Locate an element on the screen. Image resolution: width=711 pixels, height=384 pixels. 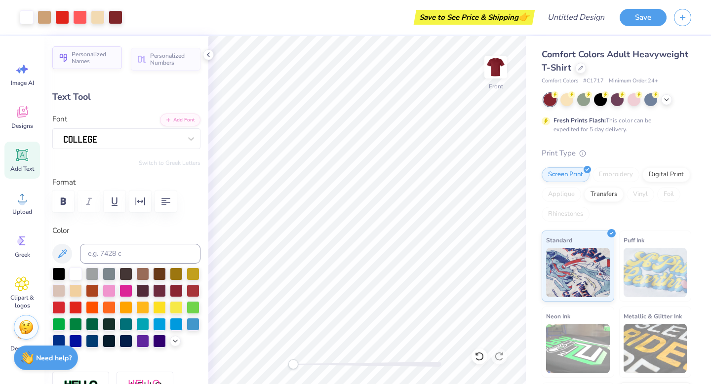
div: Foil is located at coordinates (668, 194).